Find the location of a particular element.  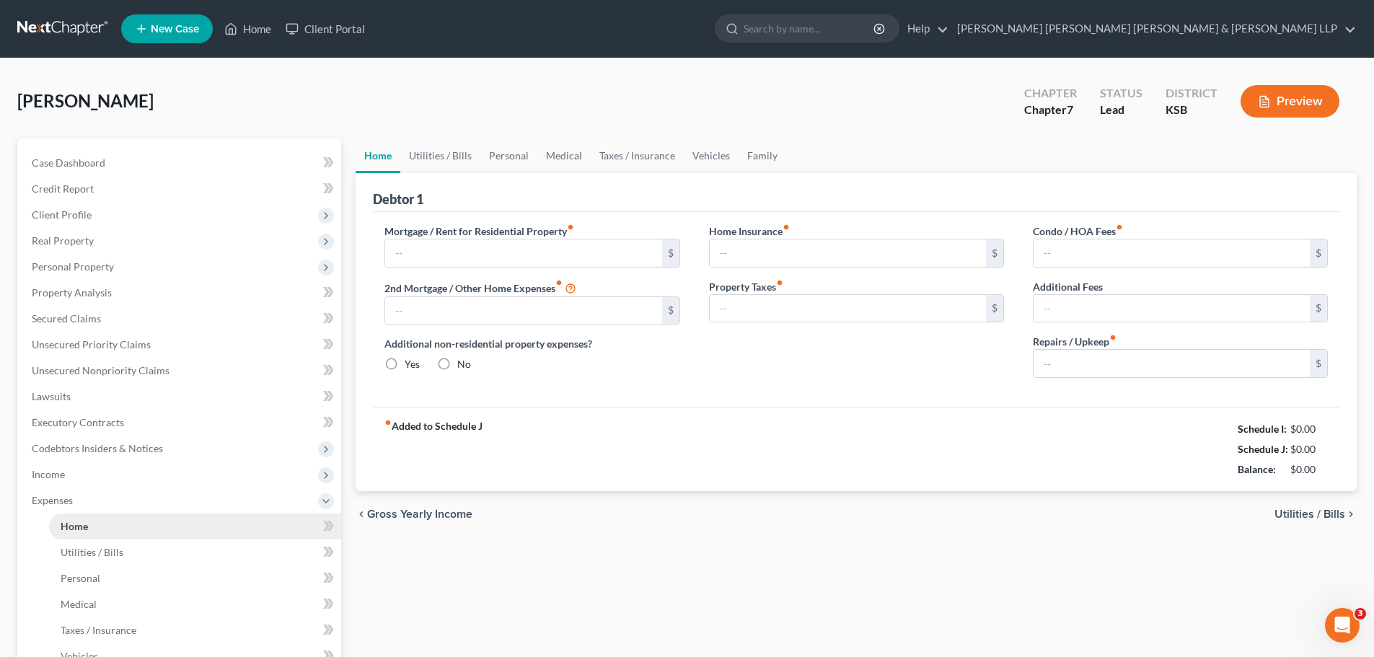

strong: Schedule I: is located at coordinates (1263, 429).